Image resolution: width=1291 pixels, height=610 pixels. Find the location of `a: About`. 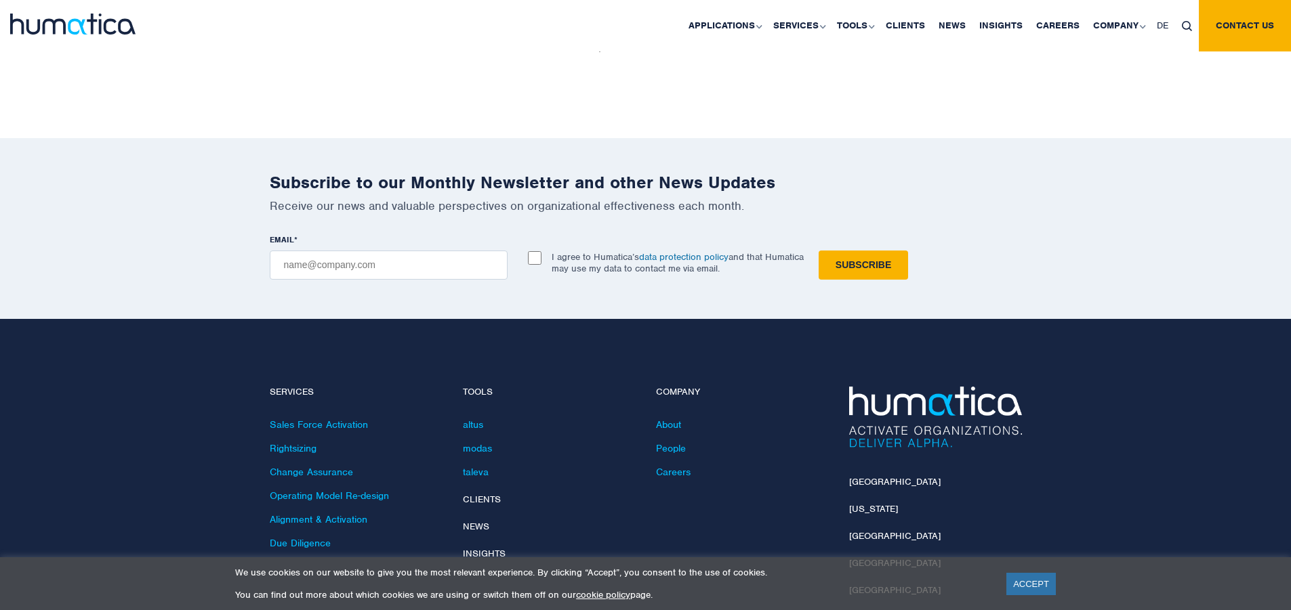

a: About is located at coordinates (668, 425).